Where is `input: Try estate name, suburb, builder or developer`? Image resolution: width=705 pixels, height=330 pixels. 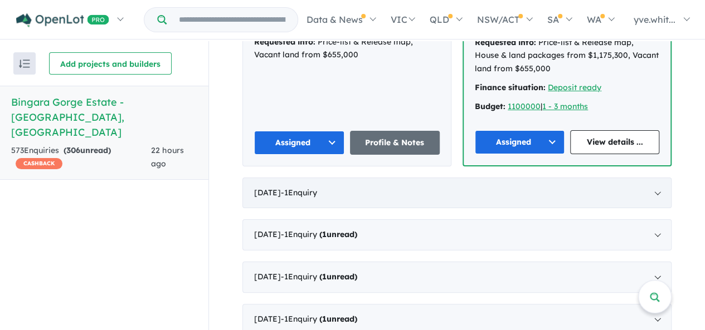
input: Try estate name, suburb, builder or developer is located at coordinates (232, 19).